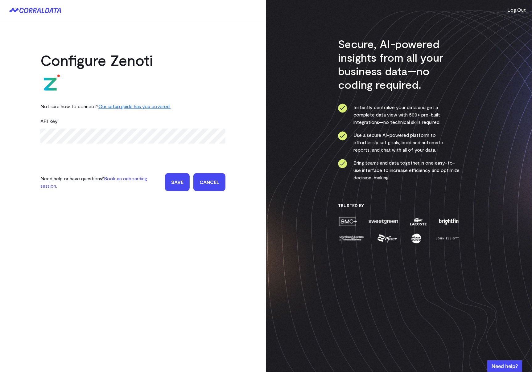 The height and width of the screenshot is (372, 532). I want to click on img: lacoste-7a6b0538.png, so click(418, 221).